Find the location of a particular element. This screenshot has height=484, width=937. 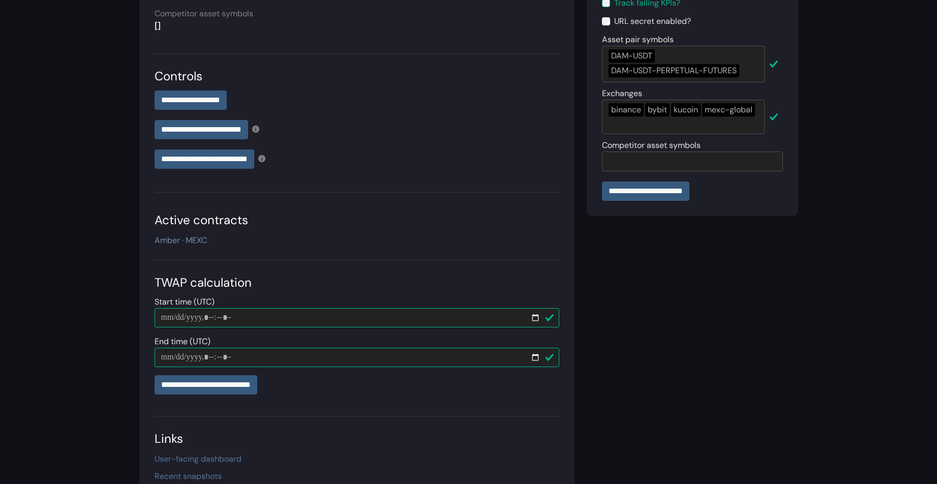

div: mexc-global is located at coordinates (728, 110).